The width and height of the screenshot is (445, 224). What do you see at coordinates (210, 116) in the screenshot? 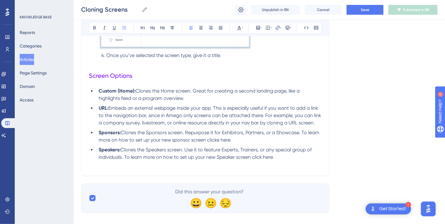
I see `span: Embeds an external webpage inside your app. This is especially useful if you want to add a link t...` at bounding box center [210, 116].